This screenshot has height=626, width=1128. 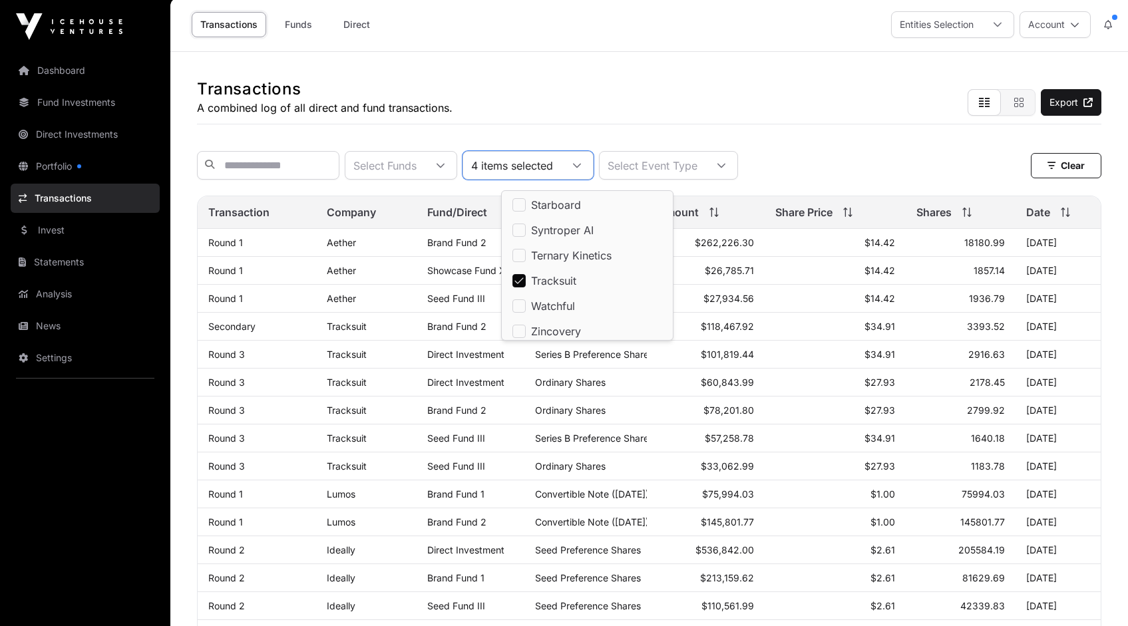 I want to click on span: Syntroper AI, so click(x=562, y=230).